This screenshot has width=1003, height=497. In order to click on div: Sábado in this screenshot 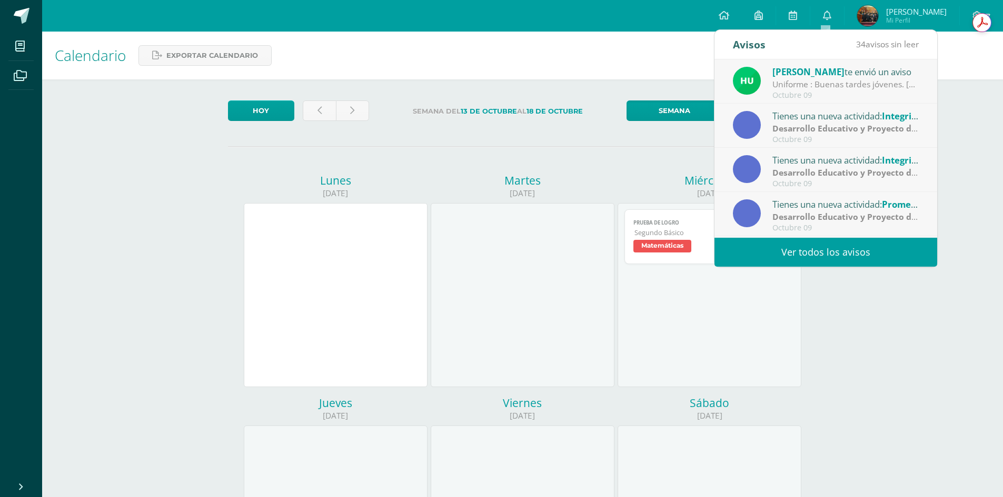, I will do `click(709, 403)`.